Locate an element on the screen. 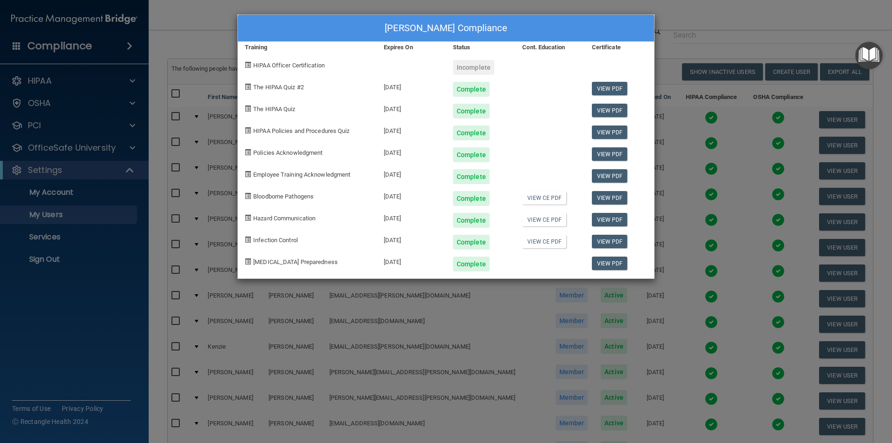  span: The HIPAA Quiz #2 is located at coordinates (278, 87).